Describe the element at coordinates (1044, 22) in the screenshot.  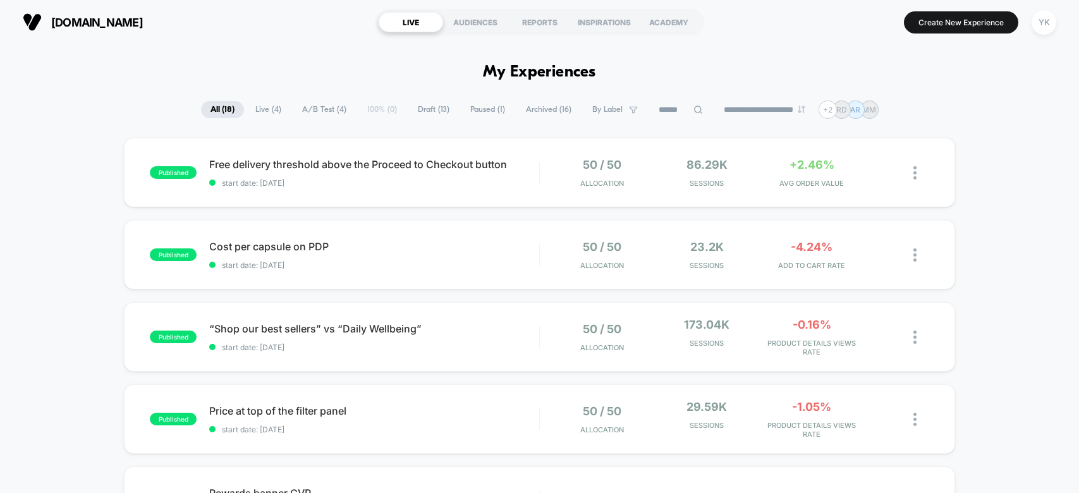
I see `button: YK` at that location.